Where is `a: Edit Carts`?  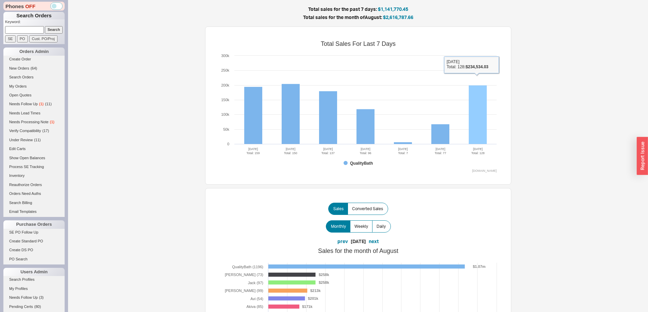 a: Edit Carts is located at coordinates (34, 149).